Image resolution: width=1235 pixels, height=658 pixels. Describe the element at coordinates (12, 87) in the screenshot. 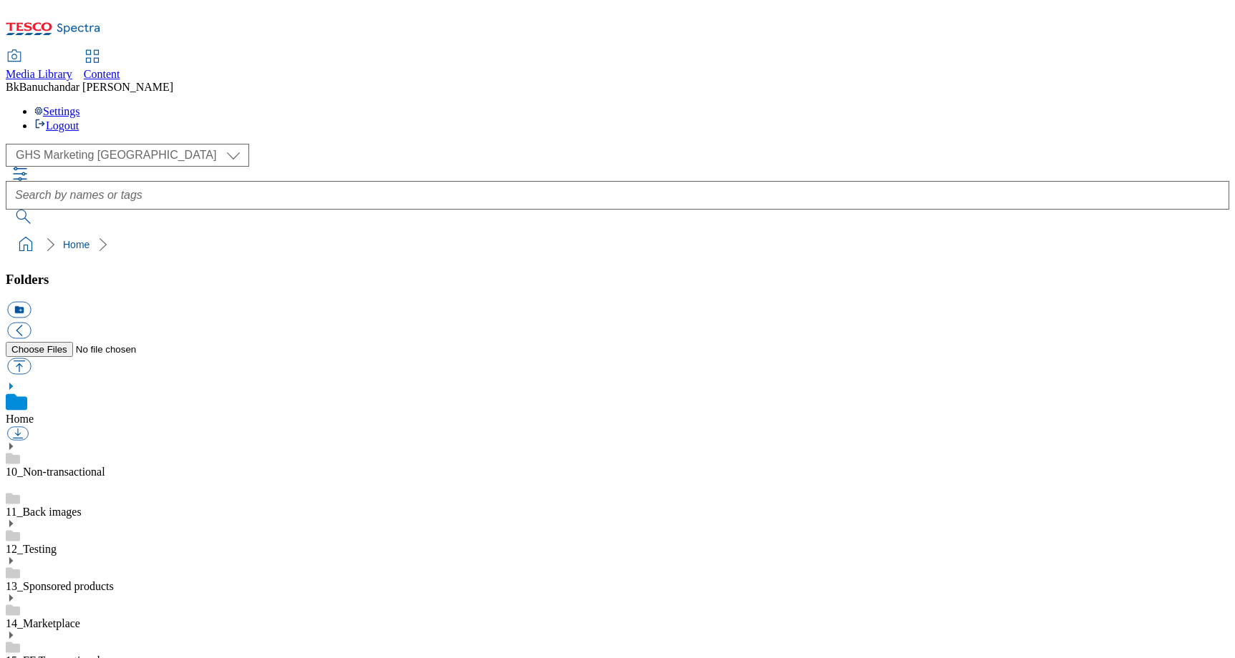

I see `span: Bk` at that location.